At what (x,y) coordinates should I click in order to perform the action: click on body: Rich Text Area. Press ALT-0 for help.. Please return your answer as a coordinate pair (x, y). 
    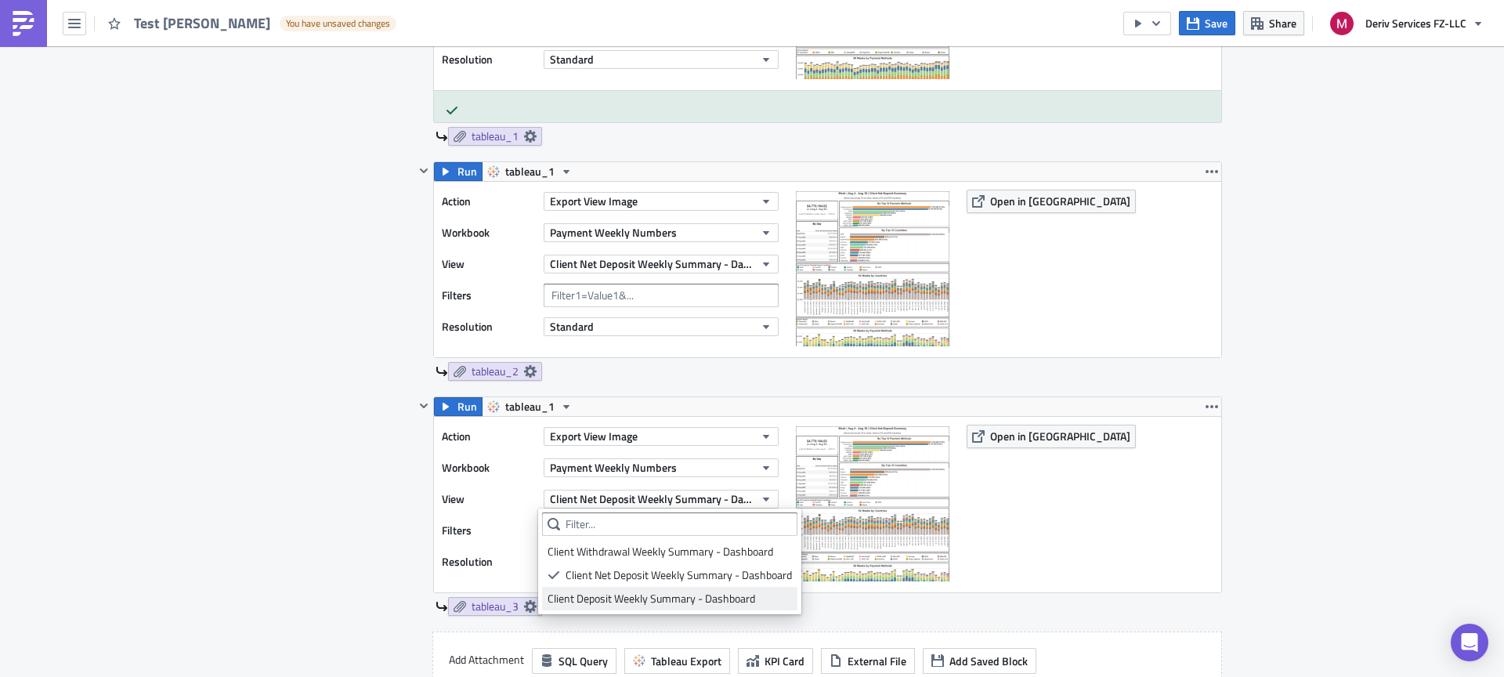
    Looking at the image, I should click on (377, 13).